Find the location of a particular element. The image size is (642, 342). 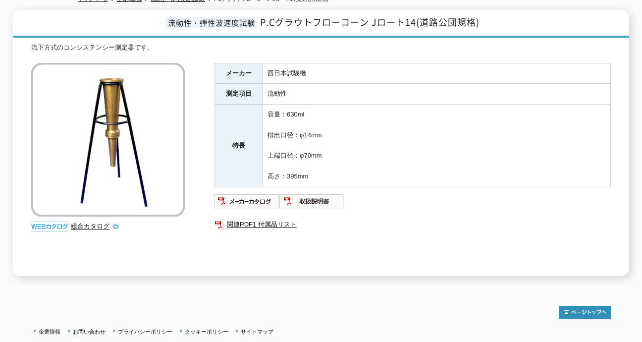

td: 容量：630ml 排出口径：φ14mm 上端口径：φ70mm 高さ：395mm is located at coordinates (436, 146).